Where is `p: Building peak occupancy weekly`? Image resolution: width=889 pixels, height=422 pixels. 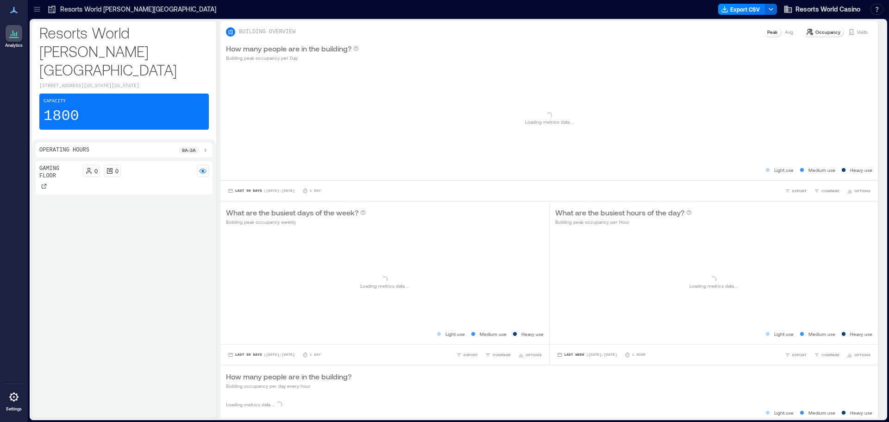 p: Building peak occupancy weekly is located at coordinates (296, 222).